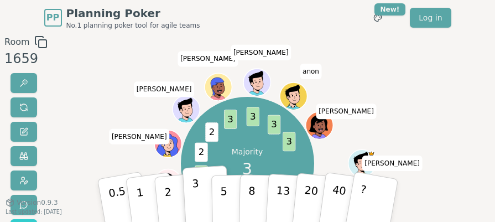 This screenshot has height=222, width=495. Describe the element at coordinates (17, 42) in the screenshot. I see `span: Room` at that location.